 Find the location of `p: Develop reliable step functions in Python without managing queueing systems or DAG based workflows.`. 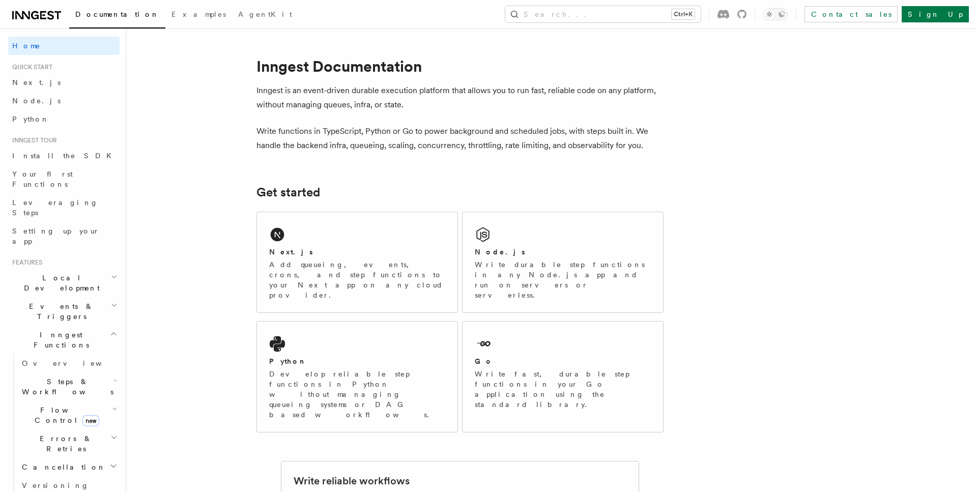

p: Develop reliable step functions in Python without managing queueing systems or DAG based workflows. is located at coordinates (357, 395).